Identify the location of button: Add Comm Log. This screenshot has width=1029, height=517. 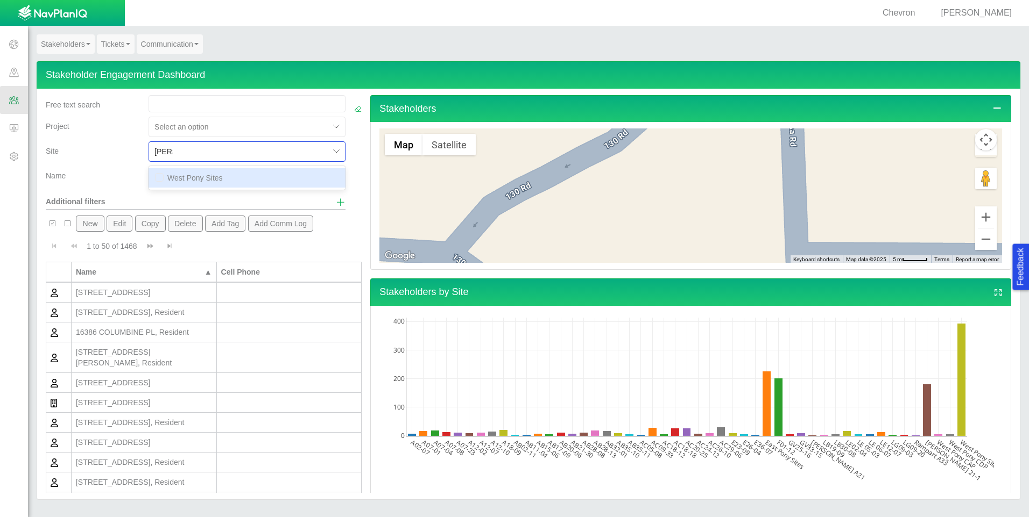
(281, 224).